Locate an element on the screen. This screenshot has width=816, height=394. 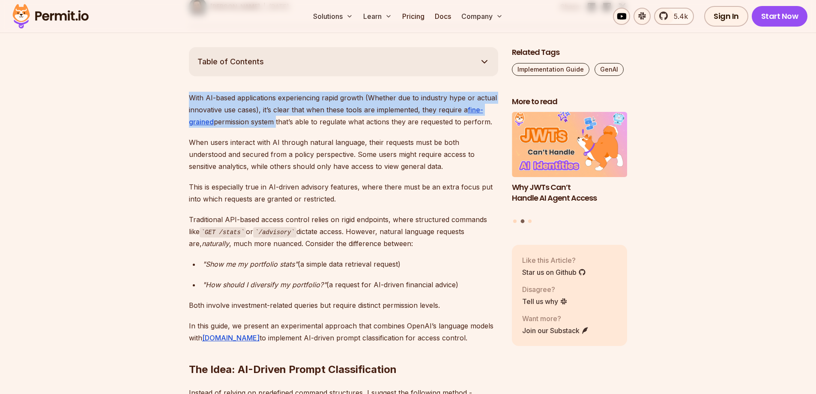
a: 5.4k is located at coordinates (674, 16).